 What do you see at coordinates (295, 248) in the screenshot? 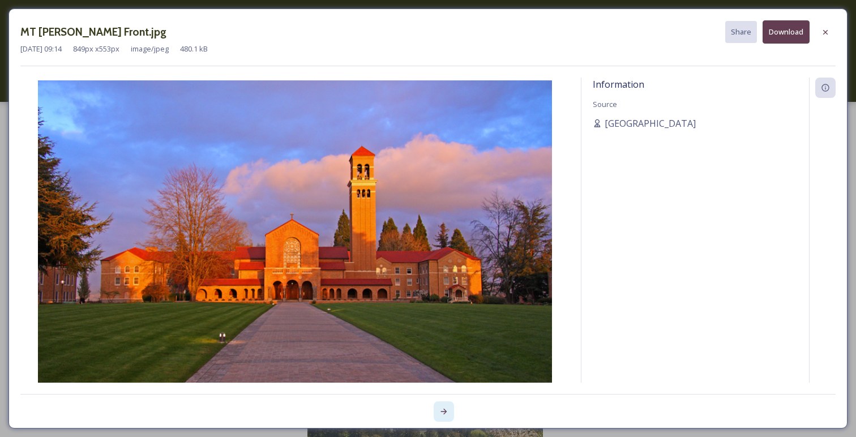
I see `img: MT%20Angel%20Abbey%20Front.jpg` at bounding box center [295, 248].